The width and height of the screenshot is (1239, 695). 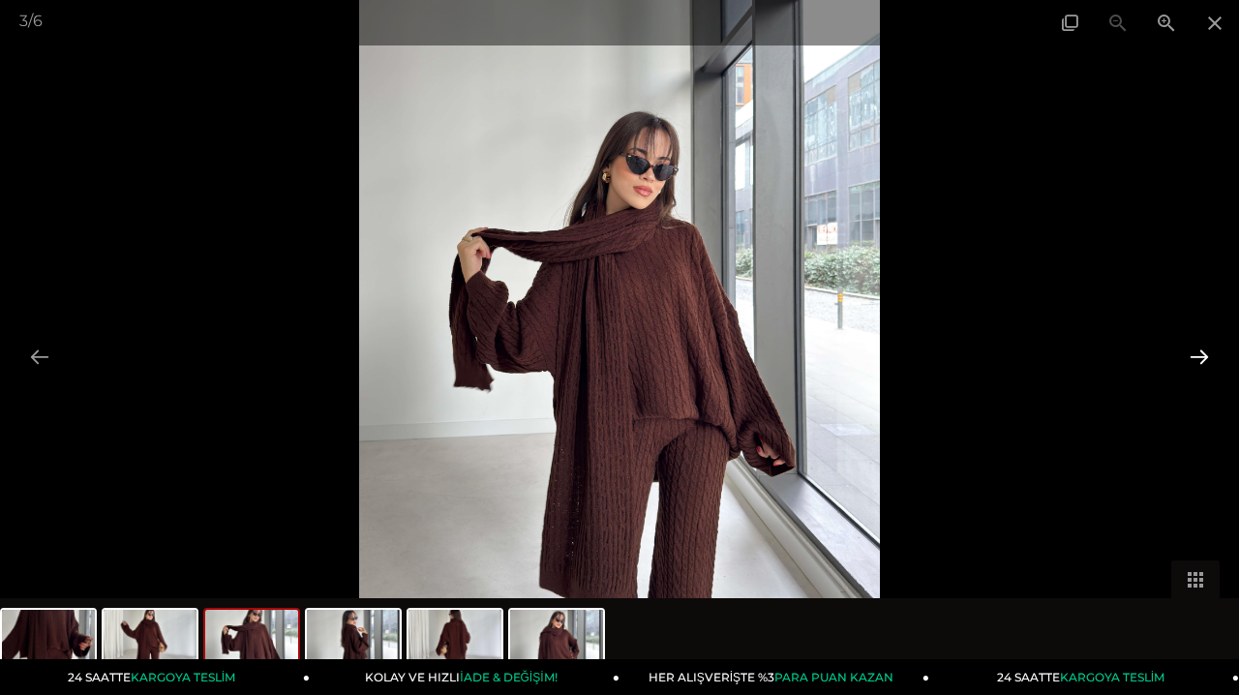 What do you see at coordinates (557, 647) in the screenshot?
I see `img: kalli-tirko-takim-26k093-6cd-69.jpg` at bounding box center [557, 647].